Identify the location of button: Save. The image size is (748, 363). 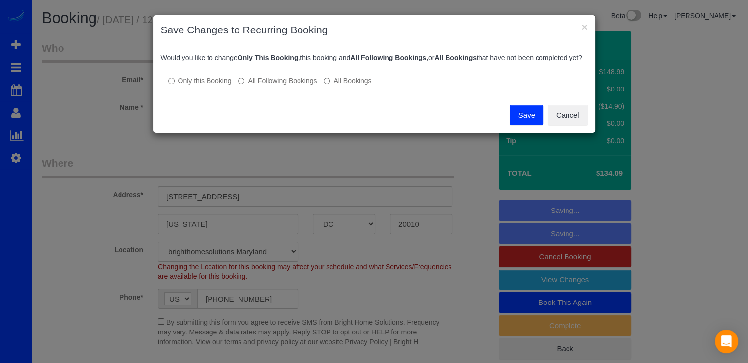
(527, 115).